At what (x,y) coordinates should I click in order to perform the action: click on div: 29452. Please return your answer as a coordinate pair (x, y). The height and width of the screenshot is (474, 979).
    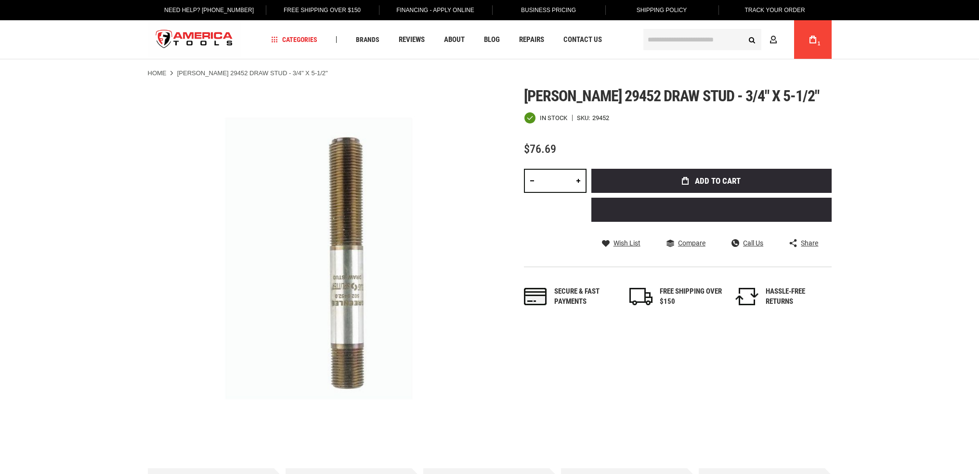
    Looking at the image, I should click on (601, 118).